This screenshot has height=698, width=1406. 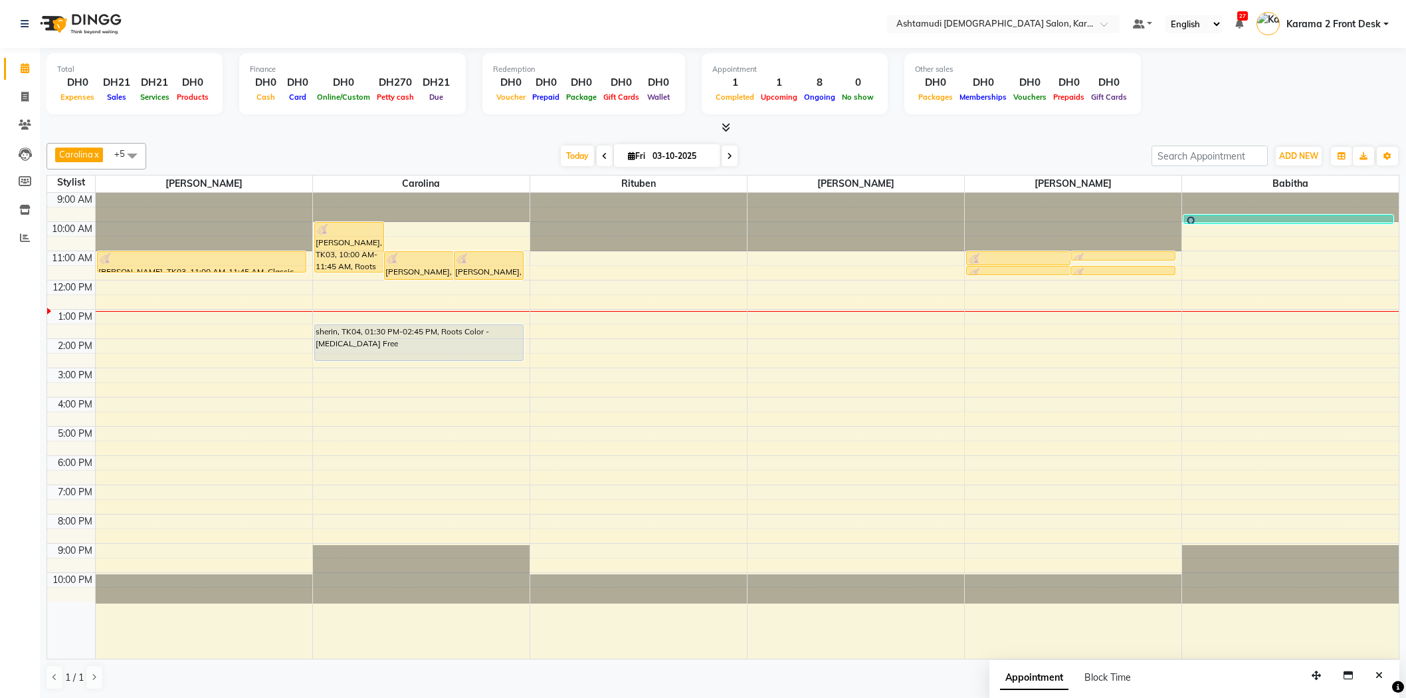 What do you see at coordinates (352, 69) in the screenshot?
I see `div: Finance` at bounding box center [352, 69].